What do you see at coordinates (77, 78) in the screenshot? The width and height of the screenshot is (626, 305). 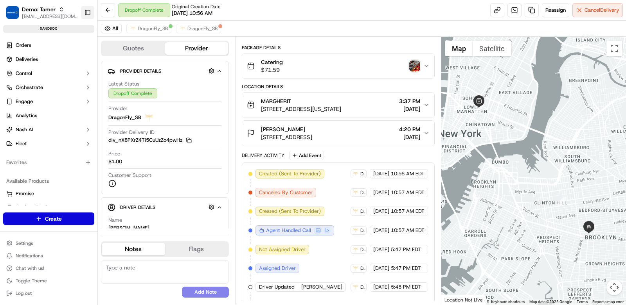 I see `div: Start new chat` at bounding box center [77, 78].